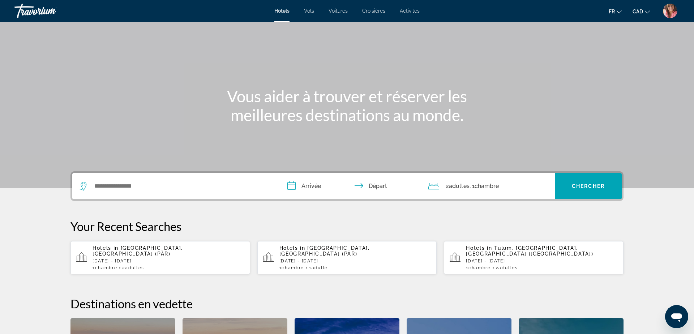 The height and width of the screenshot is (334, 694). What do you see at coordinates (410, 11) in the screenshot?
I see `a: Activités` at bounding box center [410, 11].